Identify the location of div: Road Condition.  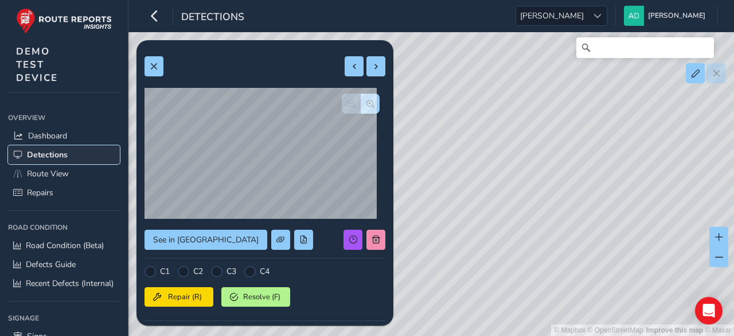
(64, 227).